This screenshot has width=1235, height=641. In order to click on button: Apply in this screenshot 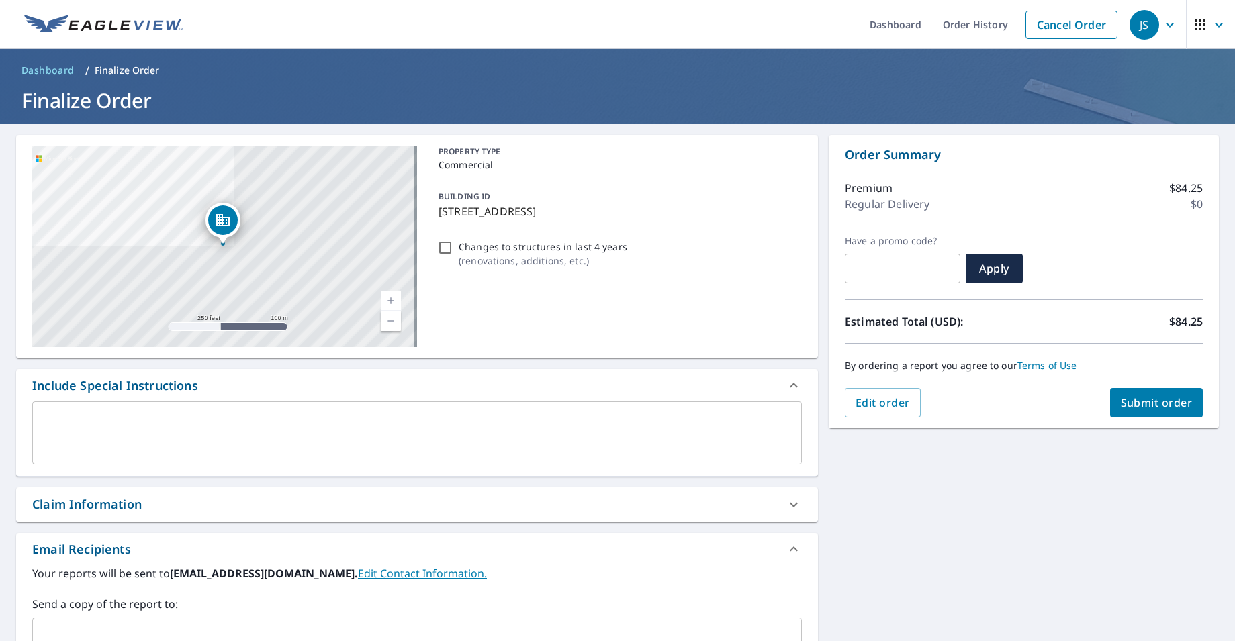, I will do `click(994, 269)`.